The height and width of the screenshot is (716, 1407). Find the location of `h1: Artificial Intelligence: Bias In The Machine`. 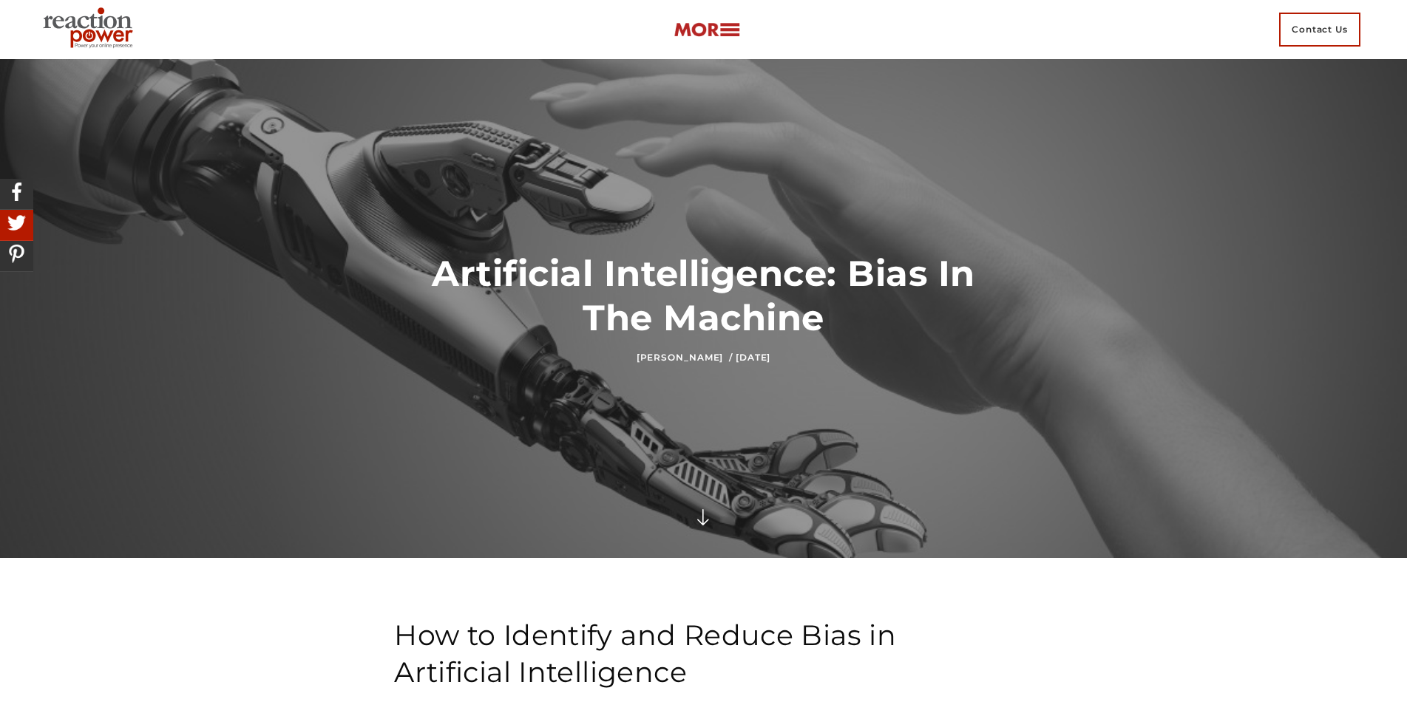

h1: Artificial Intelligence: Bias In The Machine is located at coordinates (703, 296).